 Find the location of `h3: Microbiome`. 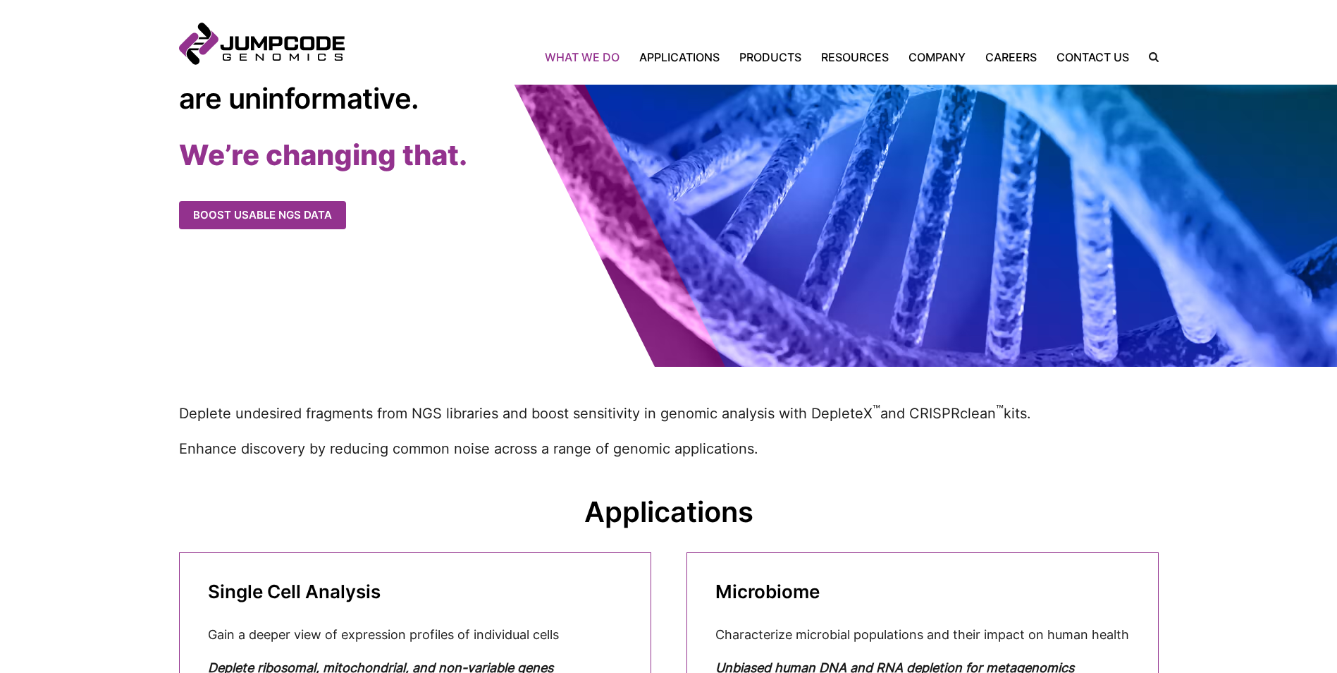

h3: Microbiome is located at coordinates (923, 592).